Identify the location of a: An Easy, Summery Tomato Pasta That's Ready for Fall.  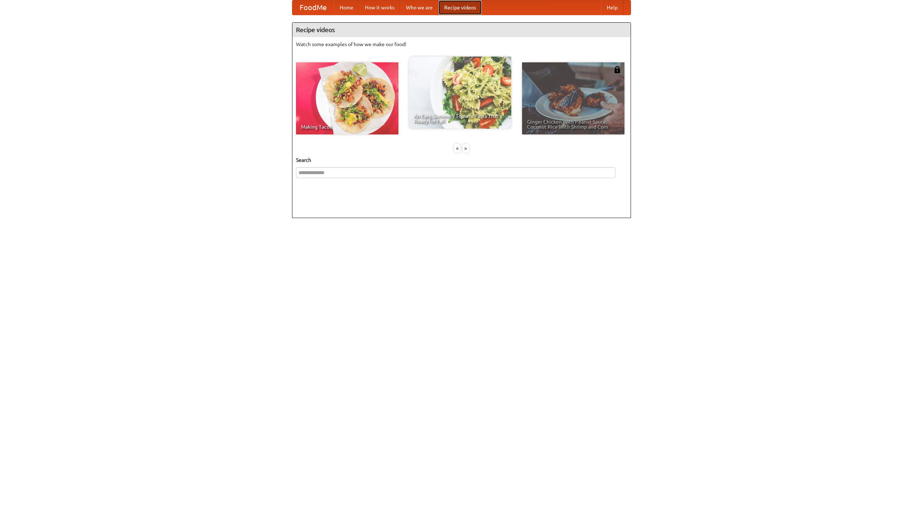
(460, 93).